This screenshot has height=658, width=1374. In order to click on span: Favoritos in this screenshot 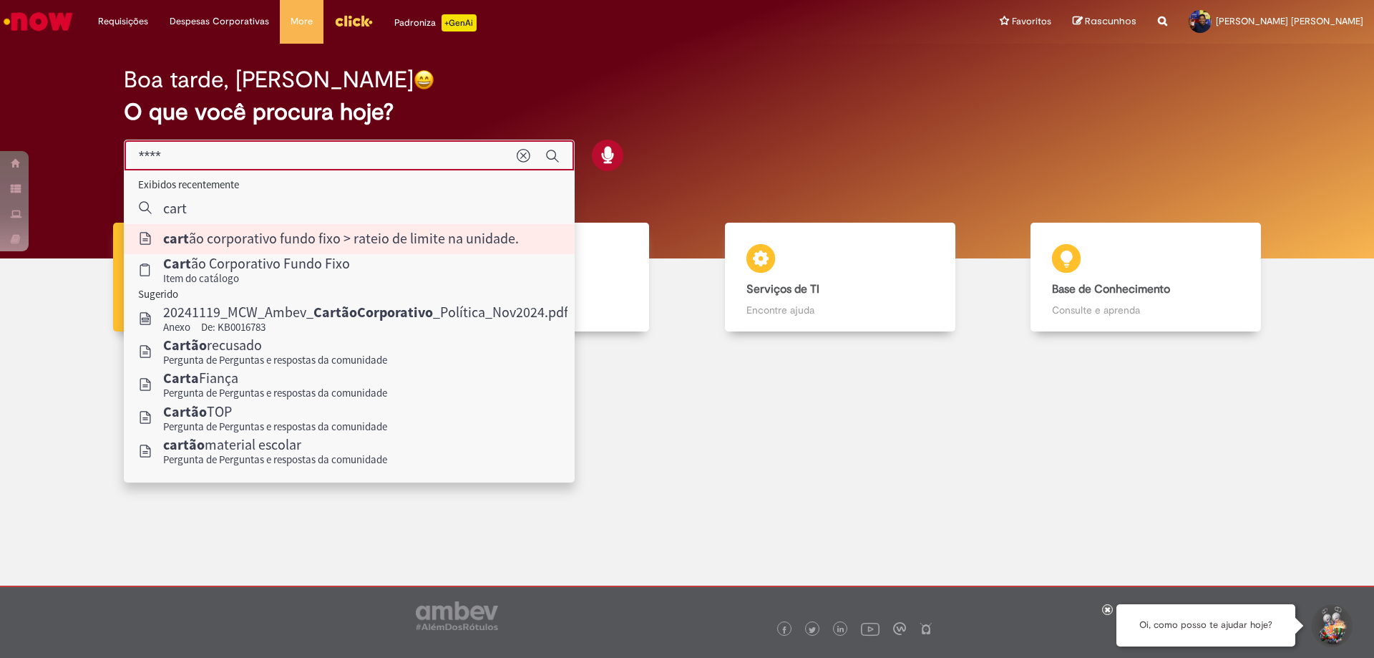, I will do `click(1032, 21)`.